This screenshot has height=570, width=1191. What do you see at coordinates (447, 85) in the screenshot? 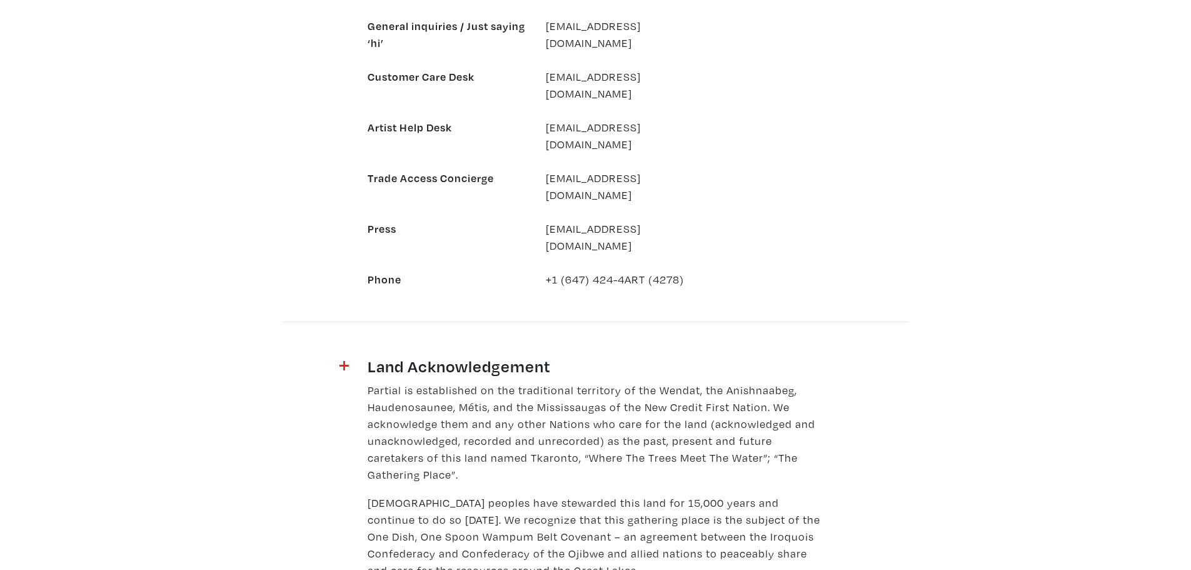
I see `div: Customer Care Desk` at bounding box center [447, 85].